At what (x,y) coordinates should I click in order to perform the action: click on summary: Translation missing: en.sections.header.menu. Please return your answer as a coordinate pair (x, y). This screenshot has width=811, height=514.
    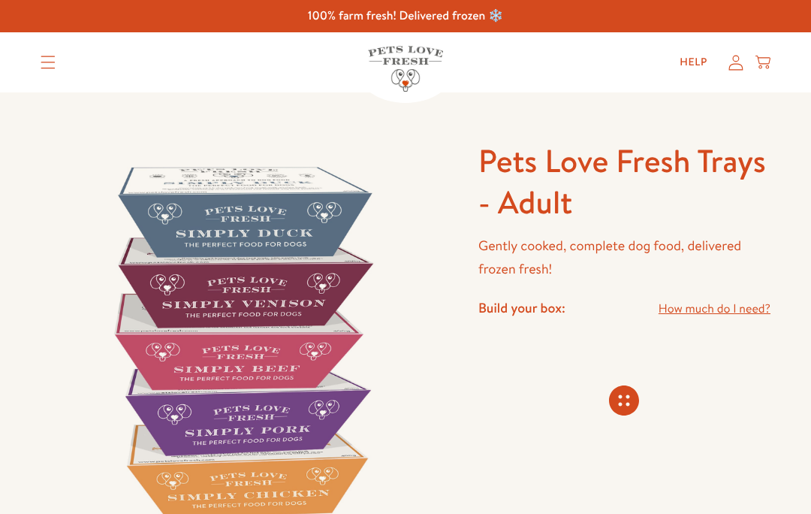
    Looking at the image, I should click on (48, 62).